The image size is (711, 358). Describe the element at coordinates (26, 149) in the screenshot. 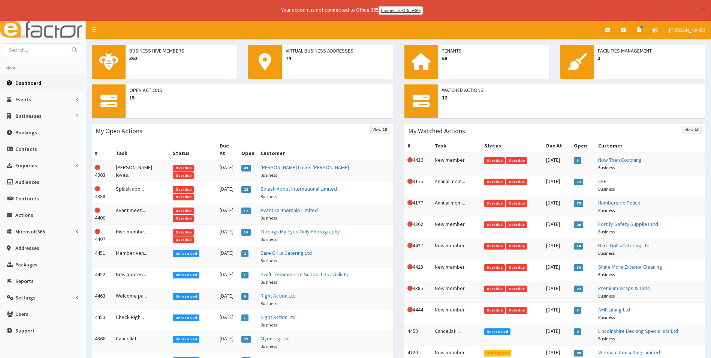

I see `span: Contacts` at that location.